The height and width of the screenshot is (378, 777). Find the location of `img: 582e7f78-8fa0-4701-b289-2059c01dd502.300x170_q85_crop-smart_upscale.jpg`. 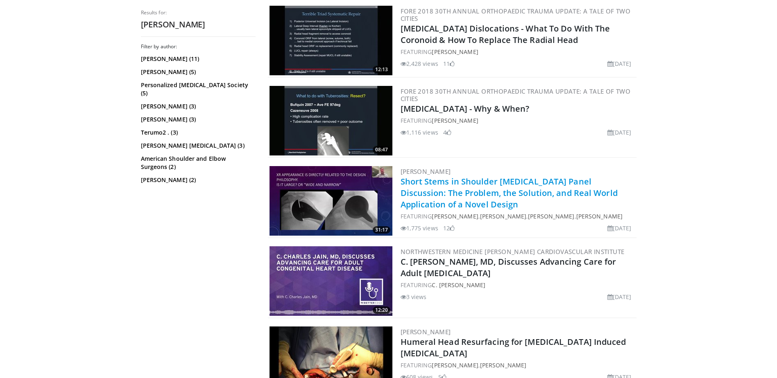

img: 582e7f78-8fa0-4701-b289-2059c01dd502.300x170_q85_crop-smart_upscale.jpg is located at coordinates (331, 121).